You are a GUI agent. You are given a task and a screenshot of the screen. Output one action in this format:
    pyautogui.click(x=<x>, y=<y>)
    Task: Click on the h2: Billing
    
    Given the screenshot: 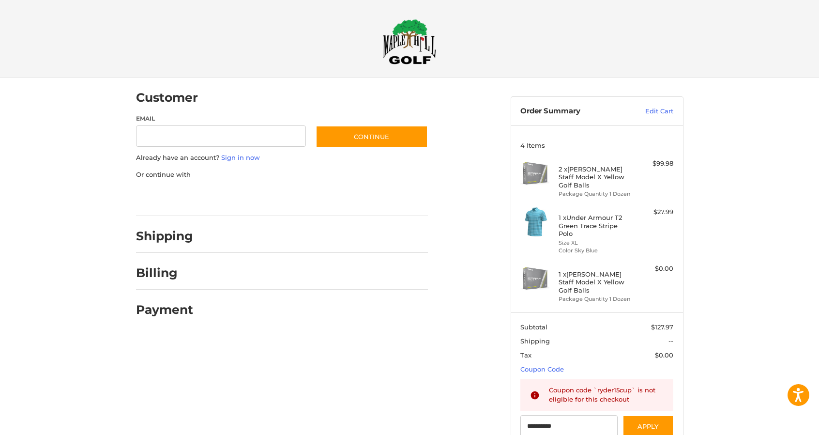 What is the action you would take?
    pyautogui.click(x=164, y=273)
    